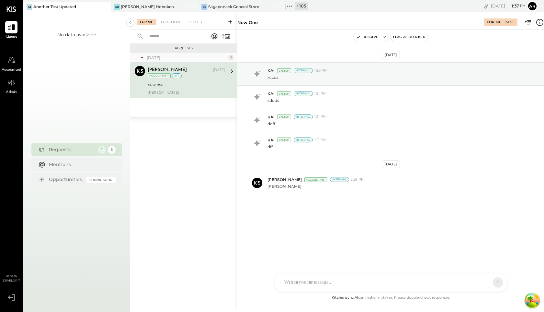  Describe the element at coordinates (29, 7) in the screenshot. I see `div: AT` at that location.